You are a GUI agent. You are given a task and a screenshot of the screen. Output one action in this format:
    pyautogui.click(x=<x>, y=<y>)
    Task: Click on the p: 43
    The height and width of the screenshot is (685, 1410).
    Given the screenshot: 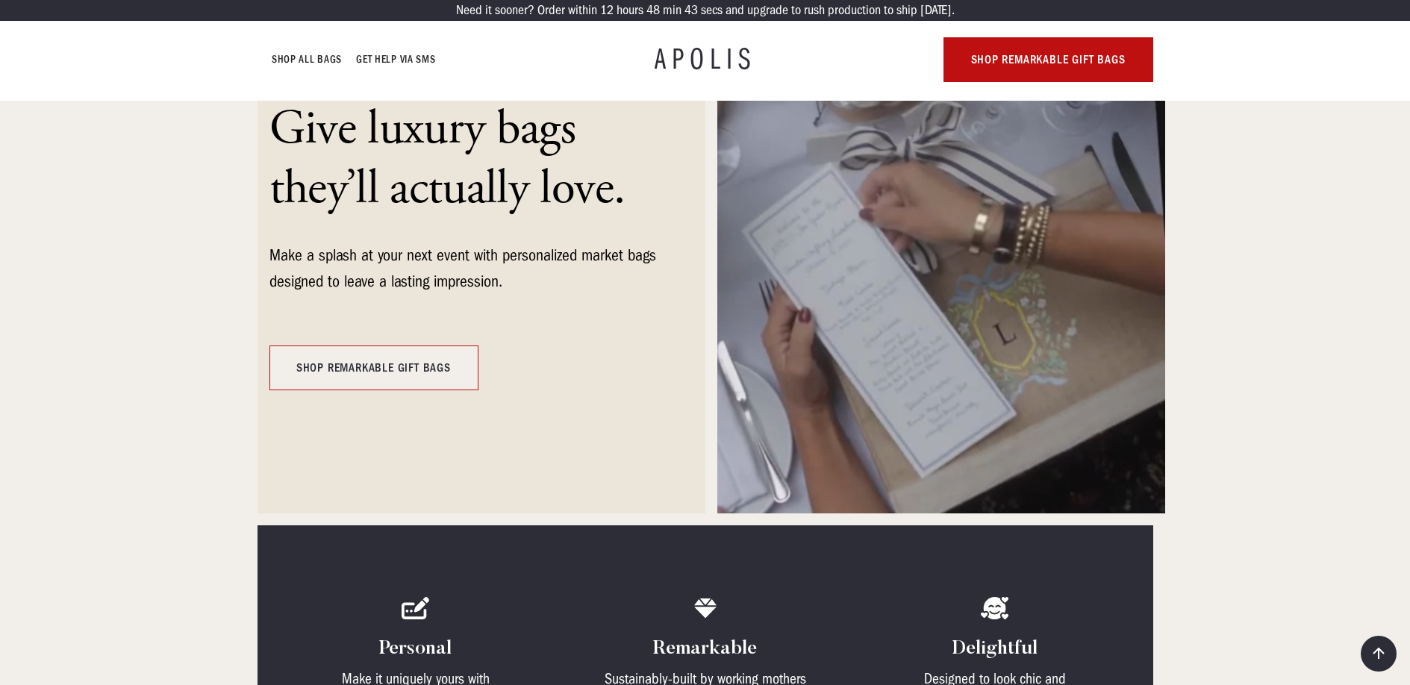 What is the action you would take?
    pyautogui.click(x=691, y=10)
    